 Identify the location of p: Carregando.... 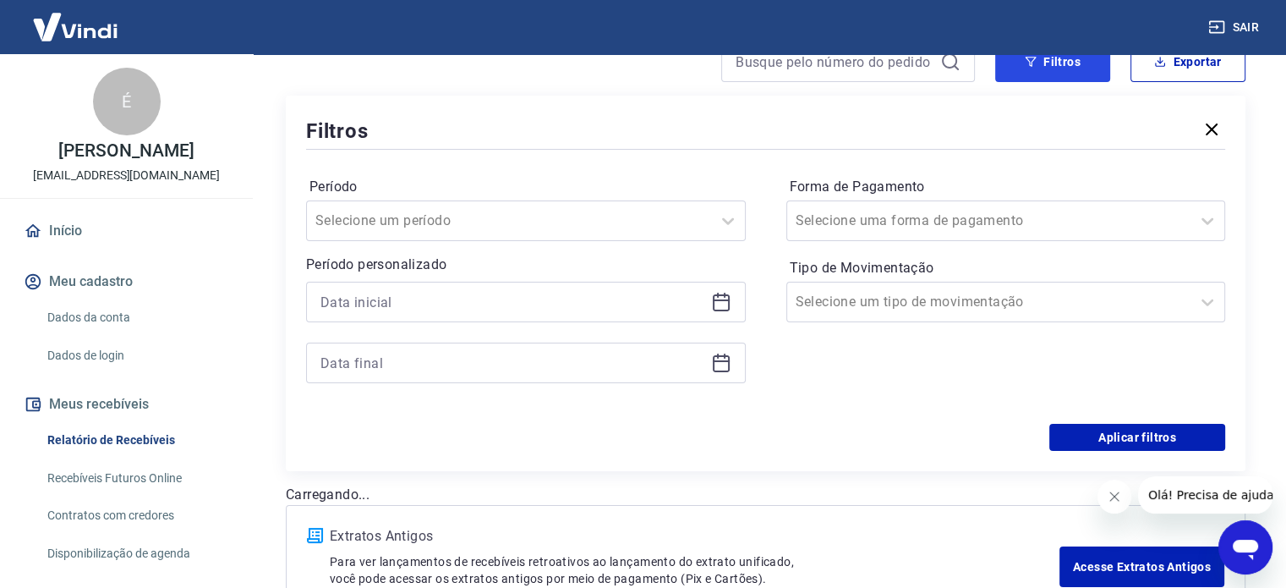
(765, 495).